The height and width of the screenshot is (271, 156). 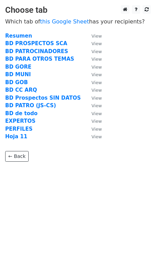 What do you see at coordinates (21, 113) in the screenshot?
I see `strong: BD de todo` at bounding box center [21, 113].